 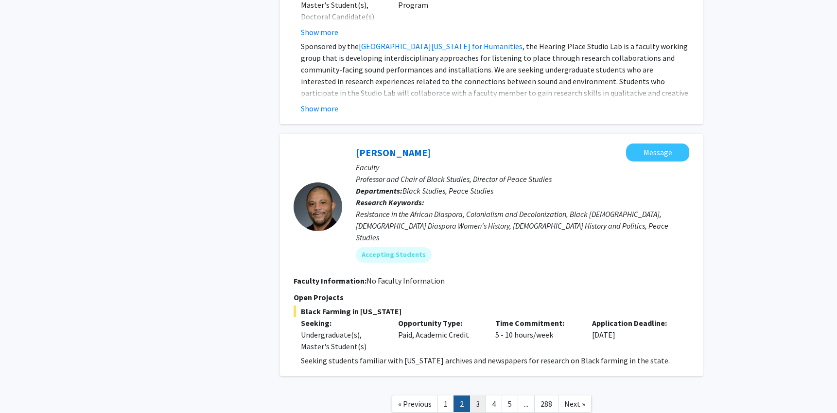 What do you see at coordinates (342, 323) in the screenshot?
I see `p: Seeking:` at bounding box center [342, 323].